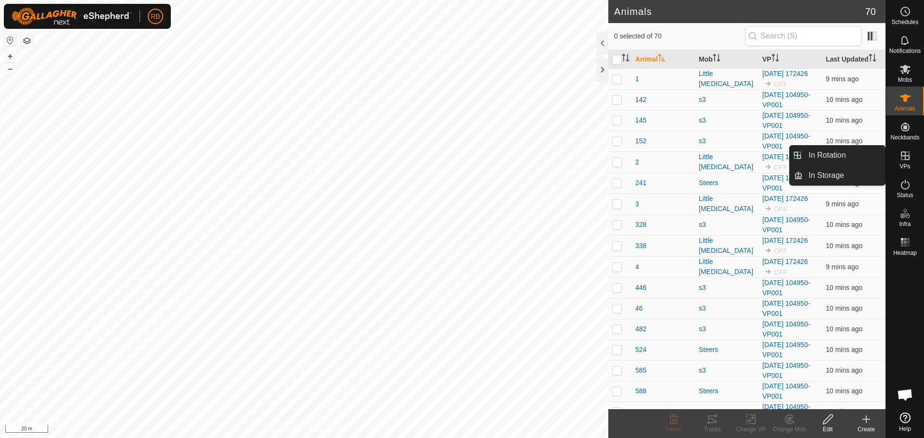 The width and height of the screenshot is (924, 438). Describe the element at coordinates (641, 225) in the screenshot. I see `span: 328` at that location.